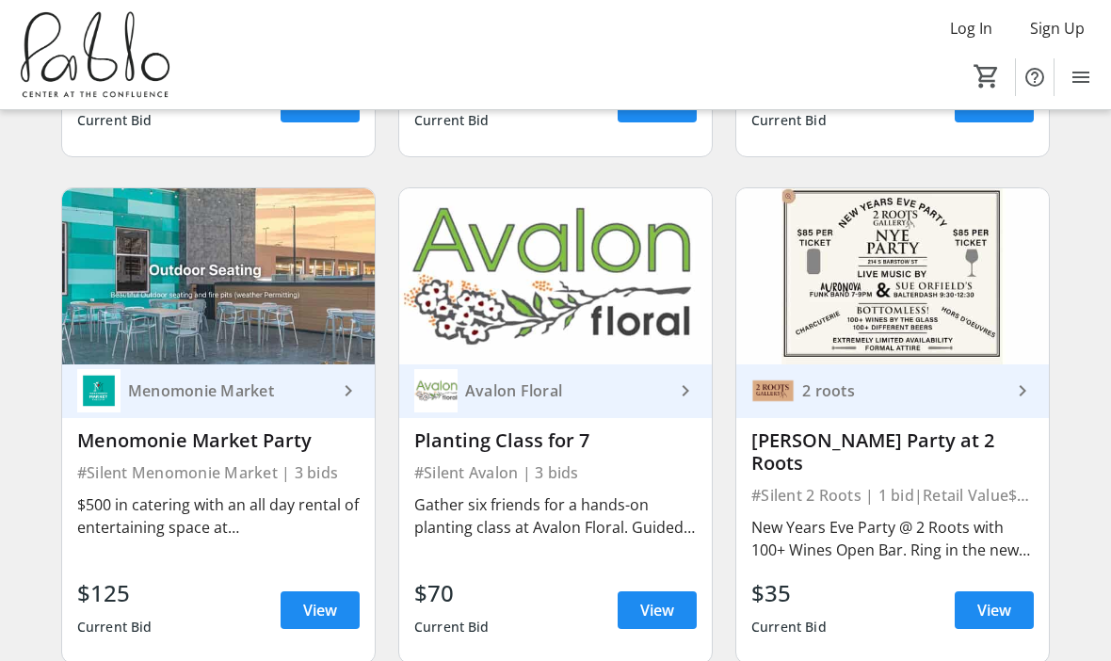  Describe the element at coordinates (229, 391) in the screenshot. I see `div: Menomonie Market` at that location.